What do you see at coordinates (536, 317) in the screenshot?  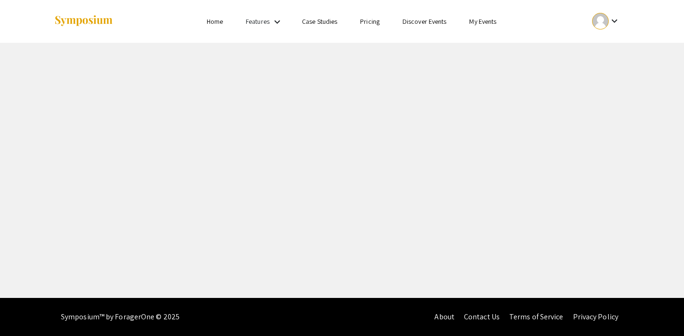 I see `a: Terms of Service` at bounding box center [536, 317].